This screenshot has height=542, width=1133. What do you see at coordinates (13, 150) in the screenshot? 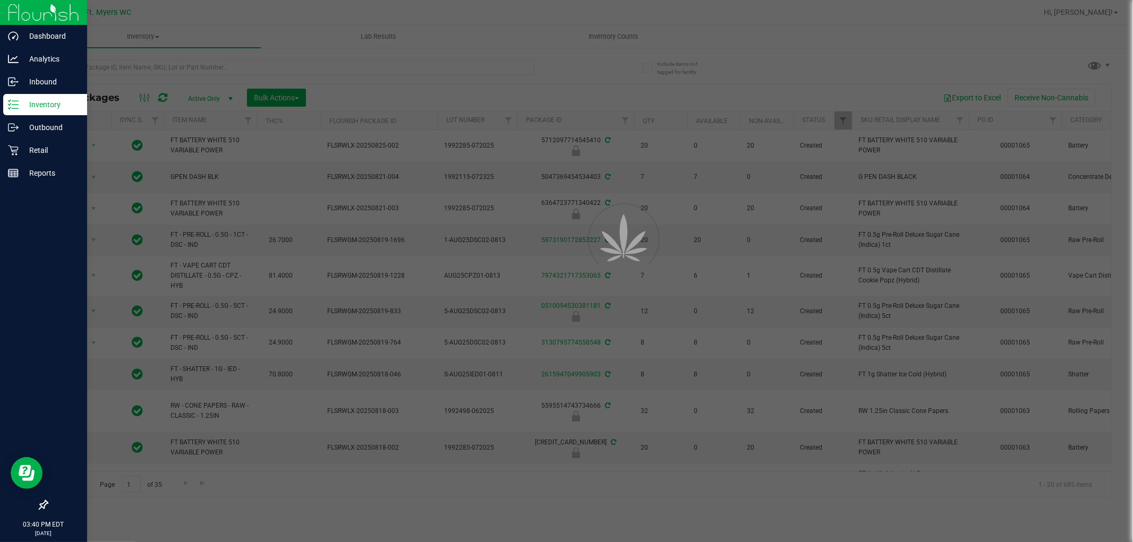
I see `inline-svg: Retail` at bounding box center [13, 150].